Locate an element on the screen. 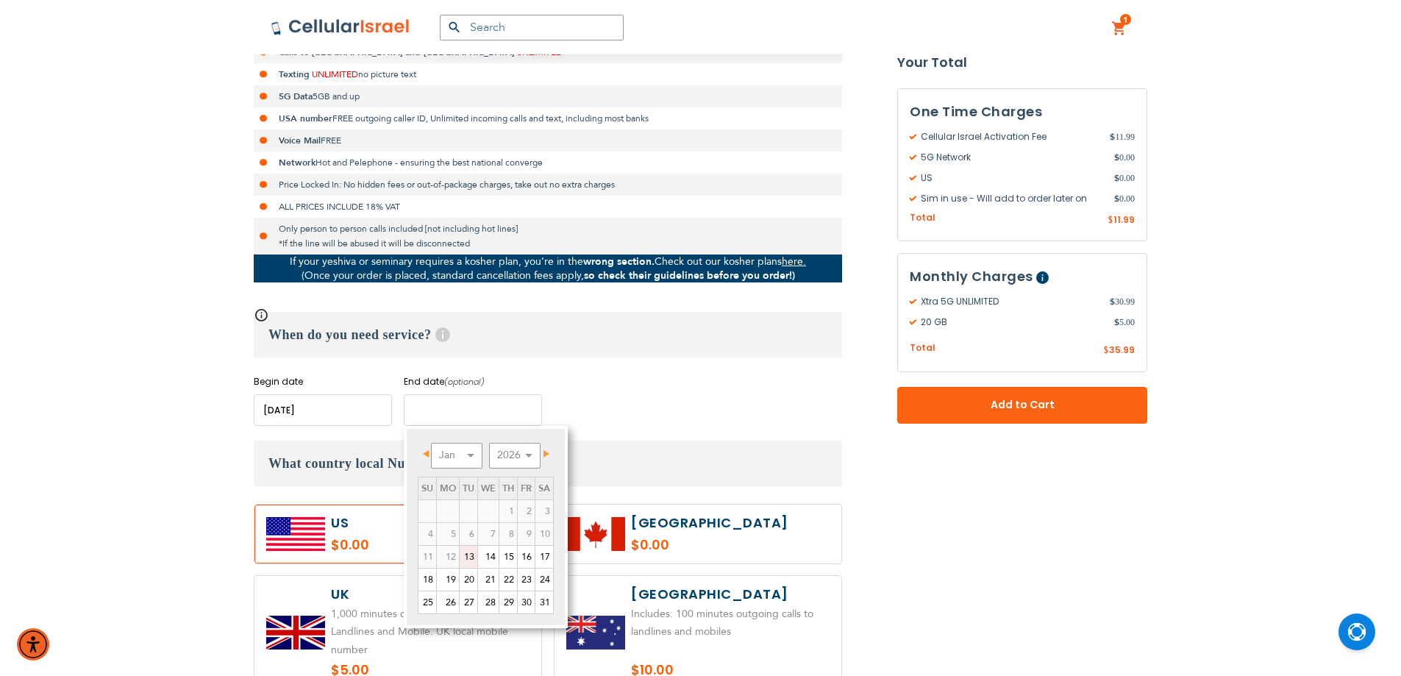 The width and height of the screenshot is (1401, 676). strong: 5G Data is located at coordinates (296, 96).